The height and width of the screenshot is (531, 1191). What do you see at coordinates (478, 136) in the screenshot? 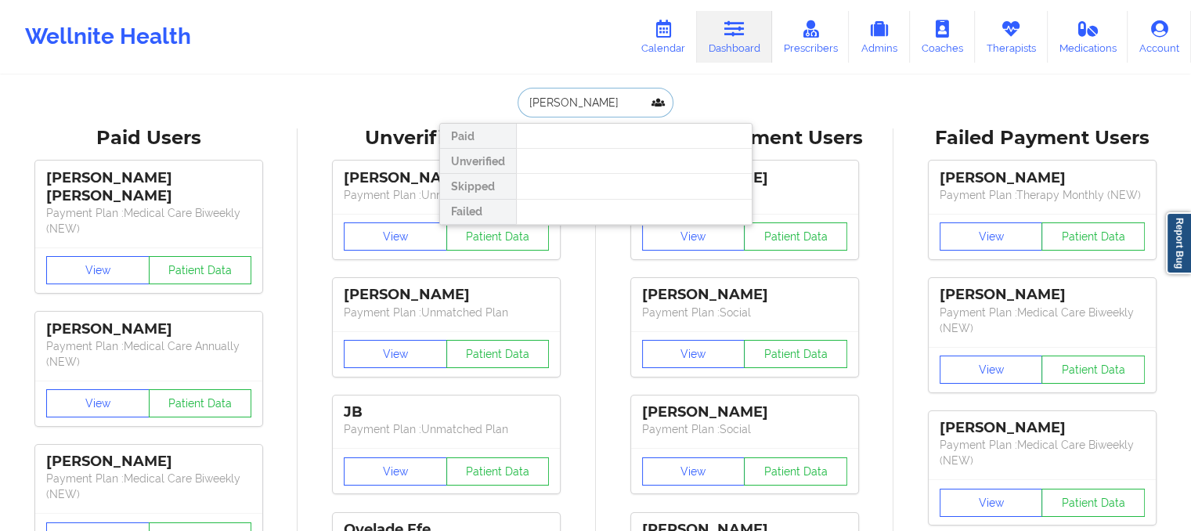
I see `div: Paid` at bounding box center [478, 136].